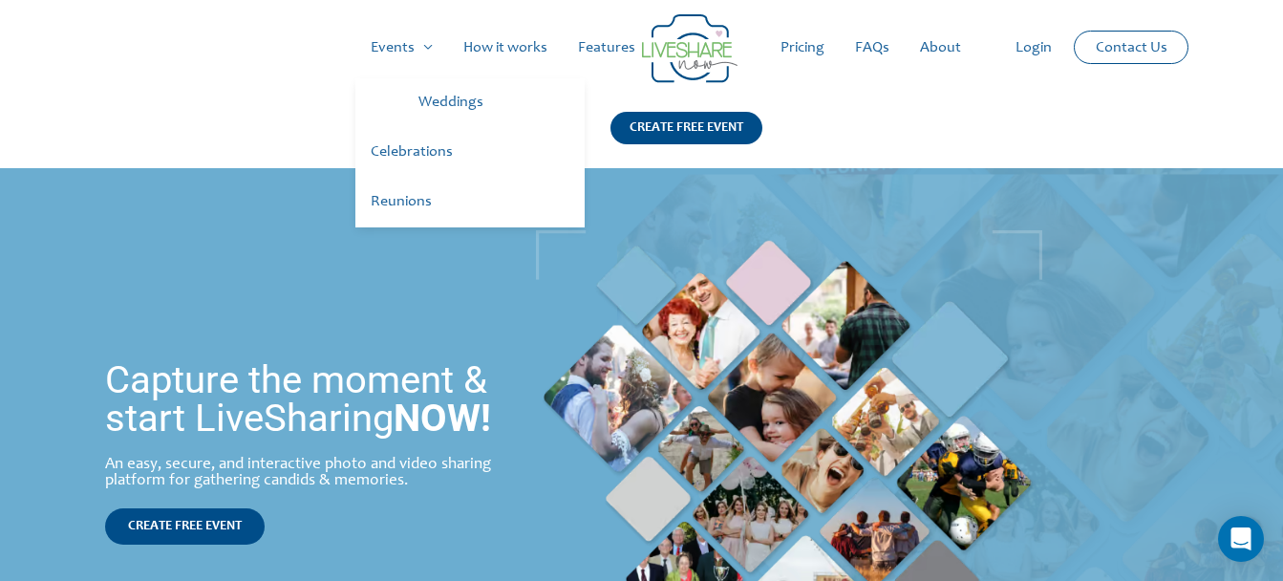 The height and width of the screenshot is (581, 1283). I want to click on span: CREATE FREE EVENT, so click(184, 526).